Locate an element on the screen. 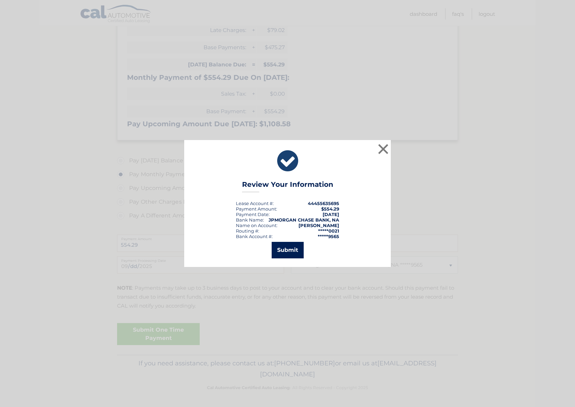 This screenshot has width=575, height=407. div: Payment Amount: is located at coordinates (256, 209).